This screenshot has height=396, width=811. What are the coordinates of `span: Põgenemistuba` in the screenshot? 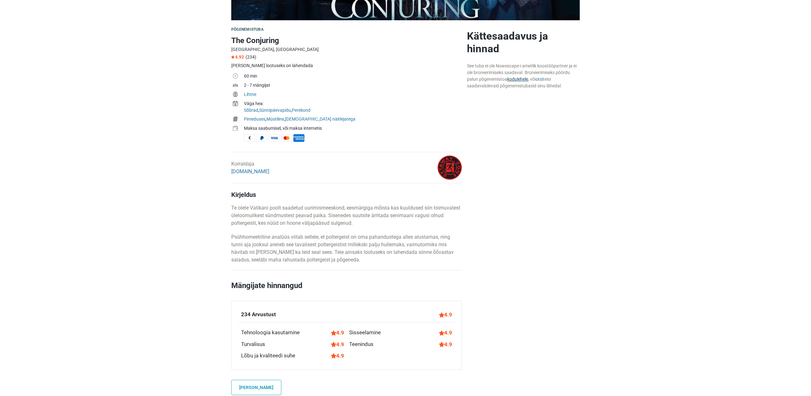 It's located at (248, 29).